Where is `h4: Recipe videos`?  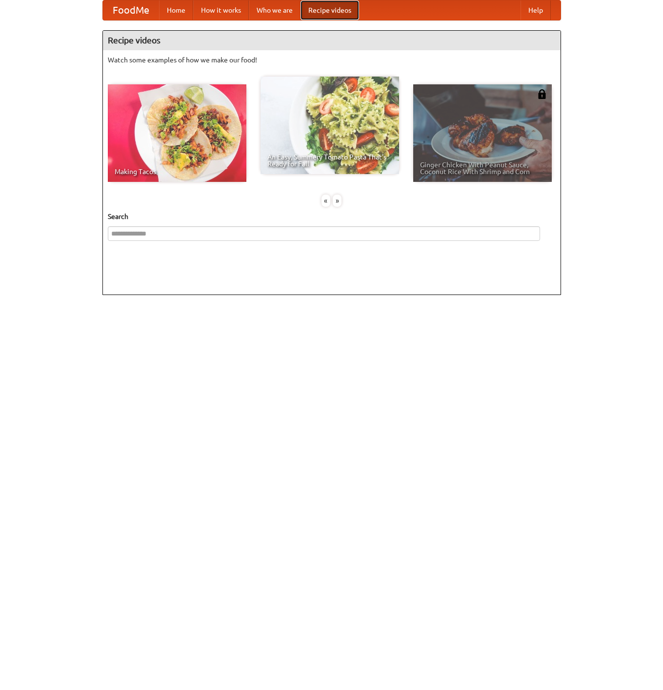 h4: Recipe videos is located at coordinates (332, 40).